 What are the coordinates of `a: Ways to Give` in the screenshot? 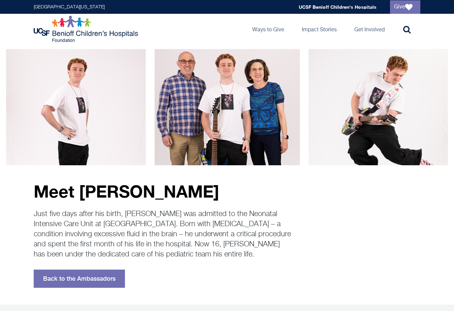 It's located at (268, 29).